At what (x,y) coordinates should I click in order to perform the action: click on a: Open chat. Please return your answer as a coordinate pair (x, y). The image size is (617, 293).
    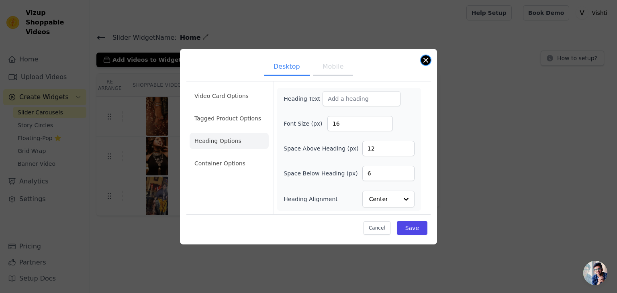
    Looking at the image, I should click on (595, 273).